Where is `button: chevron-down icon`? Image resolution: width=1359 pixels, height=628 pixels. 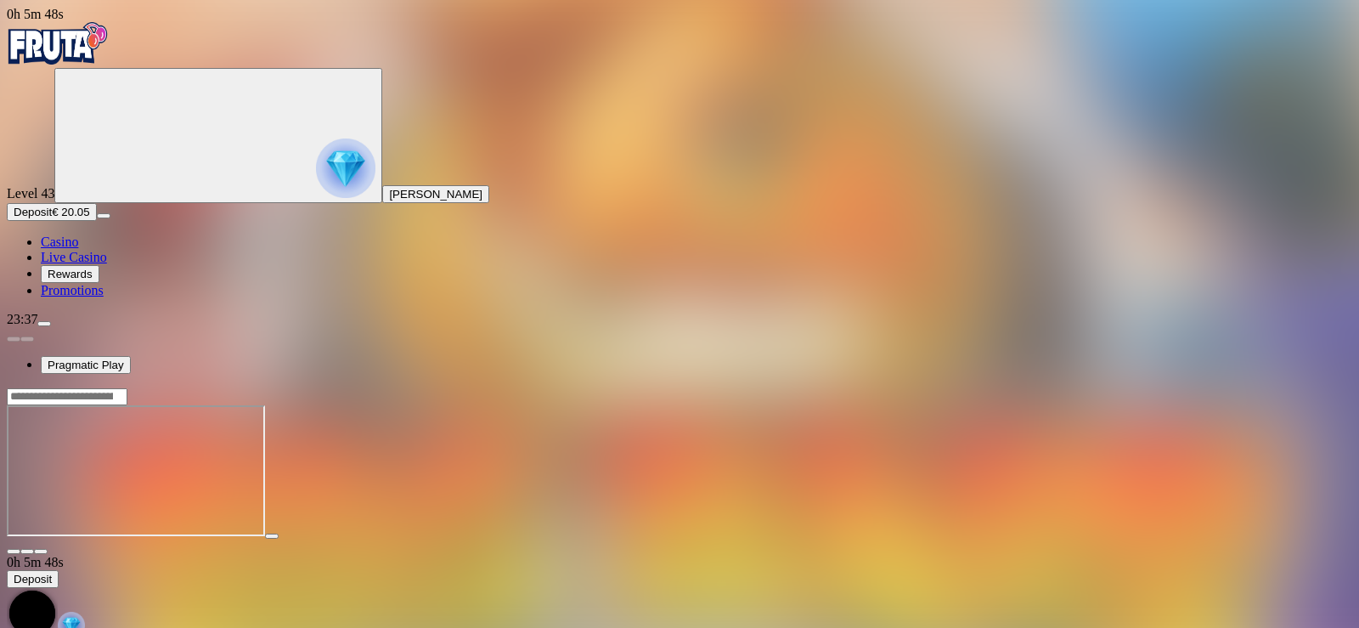
button: chevron-down icon is located at coordinates (27, 551).